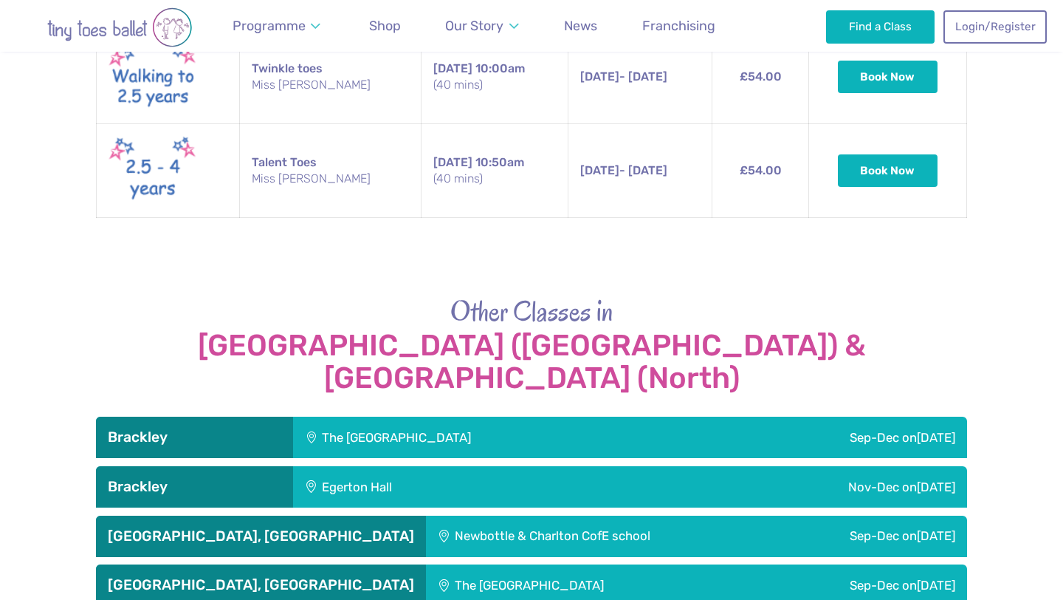  I want to click on div: Newbottle & Charlton CofE school, so click(601, 536).